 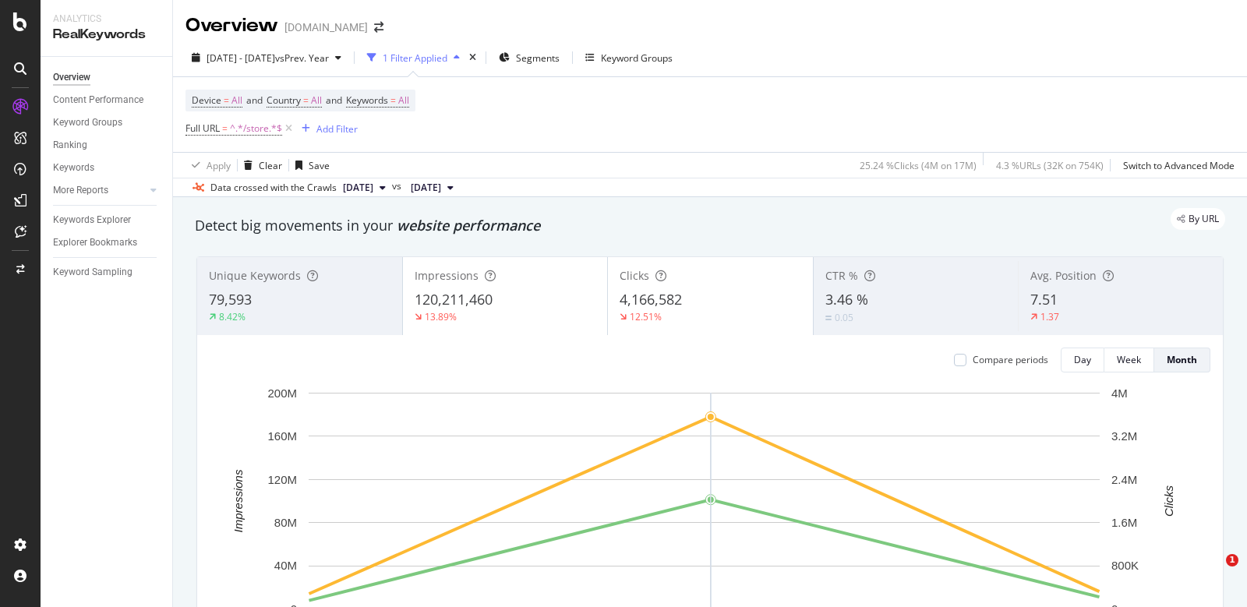 What do you see at coordinates (284, 100) in the screenshot?
I see `span: Country` at bounding box center [284, 100].